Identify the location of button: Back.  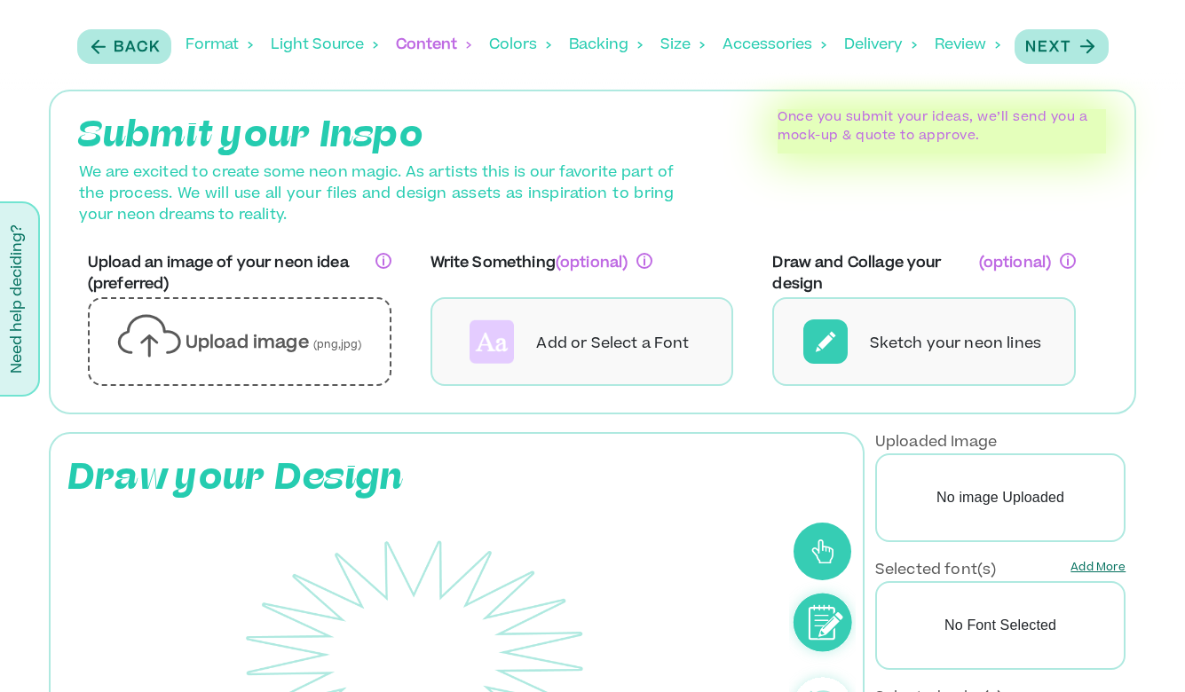
(124, 46).